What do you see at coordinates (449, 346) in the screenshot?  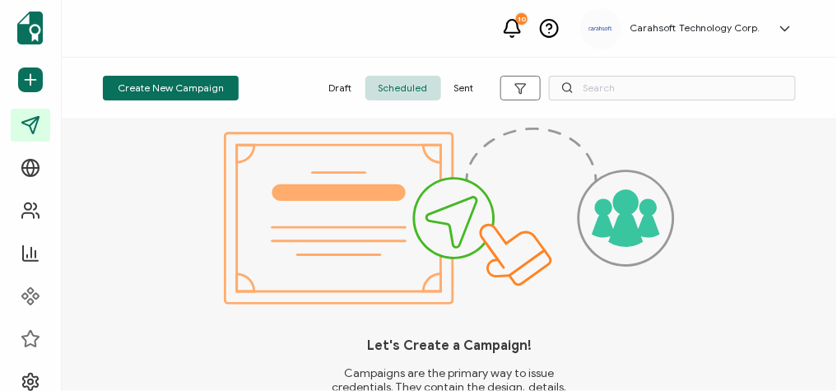 I see `h1: Let's Create a Campaign!` at bounding box center [449, 346].